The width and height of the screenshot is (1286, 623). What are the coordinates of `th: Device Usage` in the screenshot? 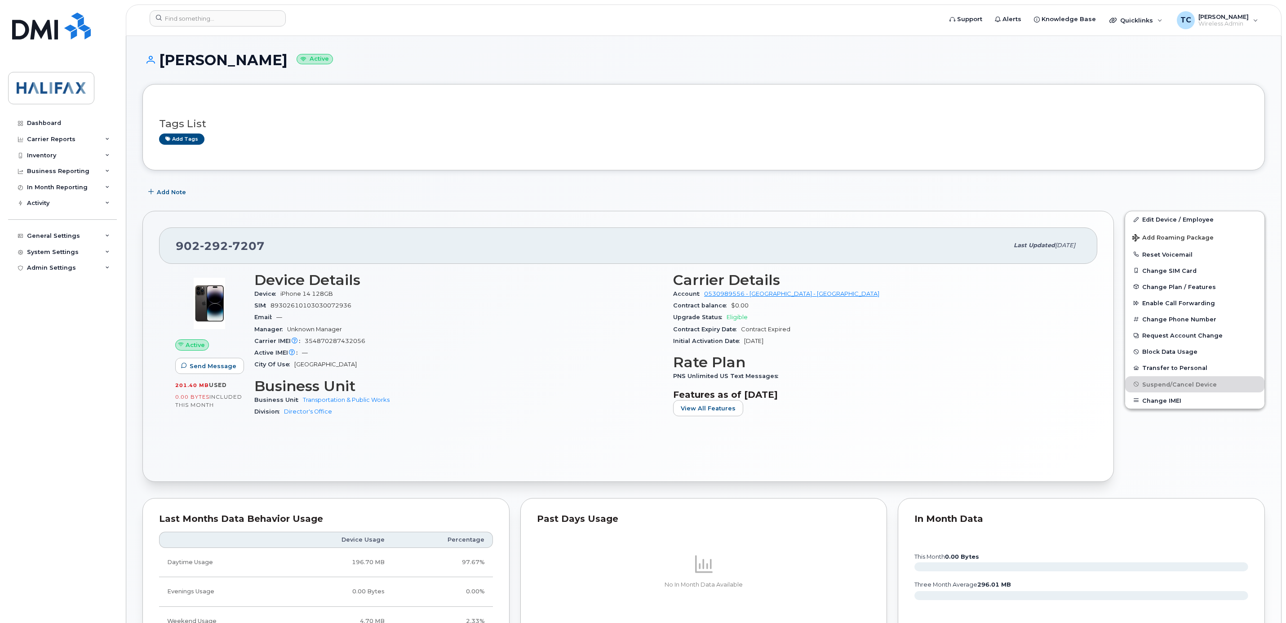 It's located at (337, 540).